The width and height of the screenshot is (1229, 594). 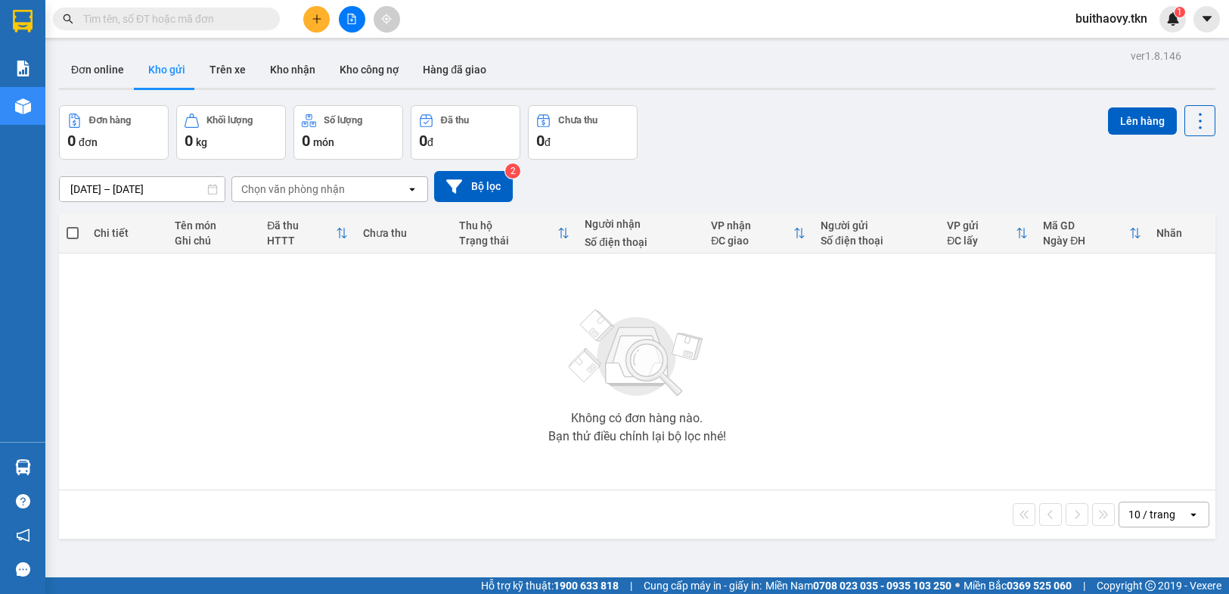 What do you see at coordinates (301, 240) in the screenshot?
I see `div: HTTT` at bounding box center [301, 240].